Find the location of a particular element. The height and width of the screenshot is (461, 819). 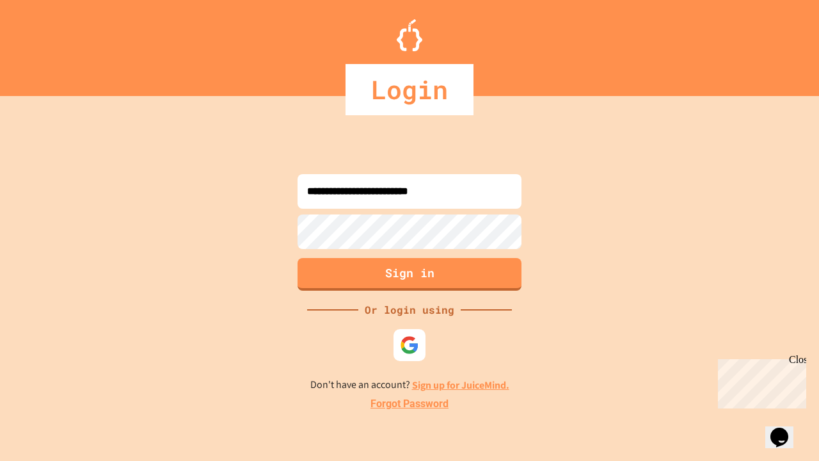

p: Don't have an account? is located at coordinates (409, 384).